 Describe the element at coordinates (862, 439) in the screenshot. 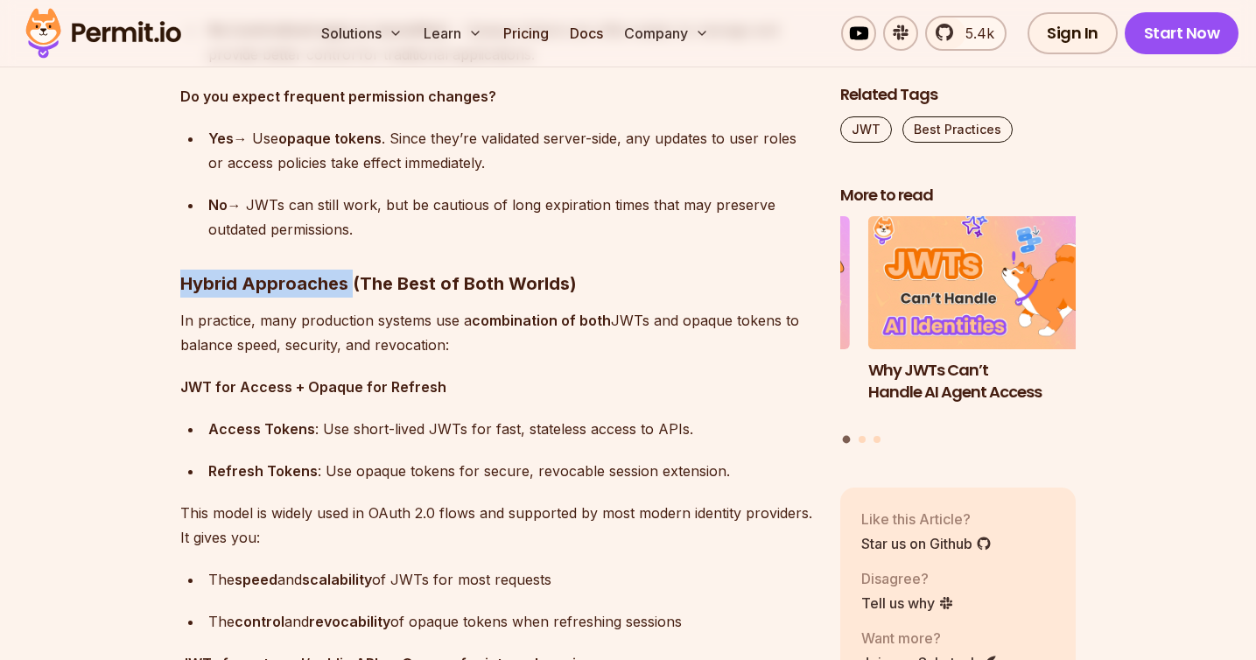

I see `button: Go to slide 2` at that location.